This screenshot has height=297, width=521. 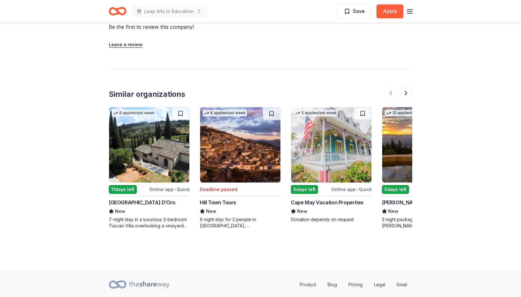 What do you see at coordinates (422, 168) in the screenshot?
I see `a: Image for Downing Mountain Lodge and Retreat12 applieslast week5days leftOnline app•Quick[PERSON_...` at bounding box center [422, 168].